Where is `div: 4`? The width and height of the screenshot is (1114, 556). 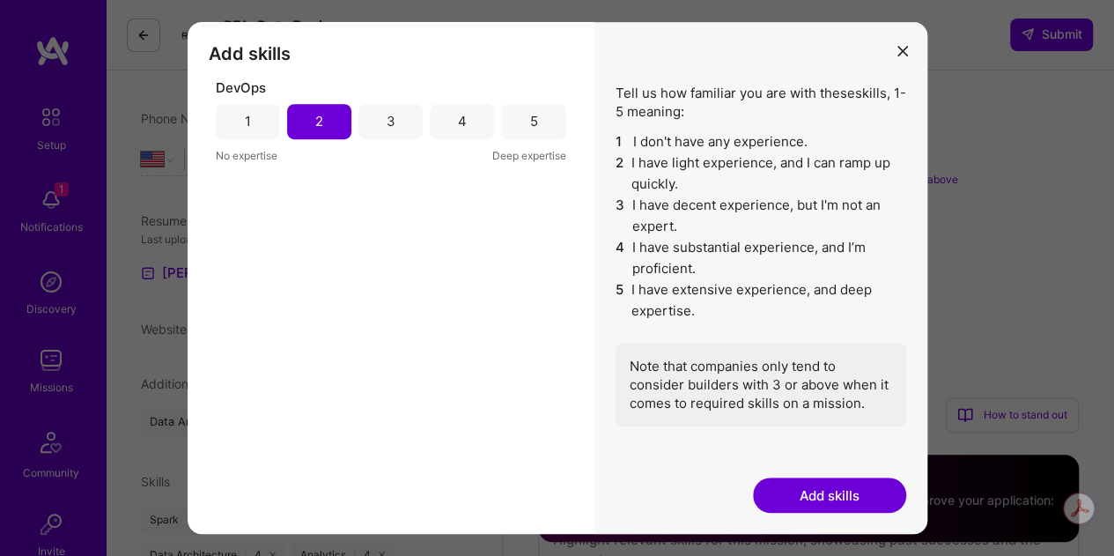 div: 4 is located at coordinates (462, 121).